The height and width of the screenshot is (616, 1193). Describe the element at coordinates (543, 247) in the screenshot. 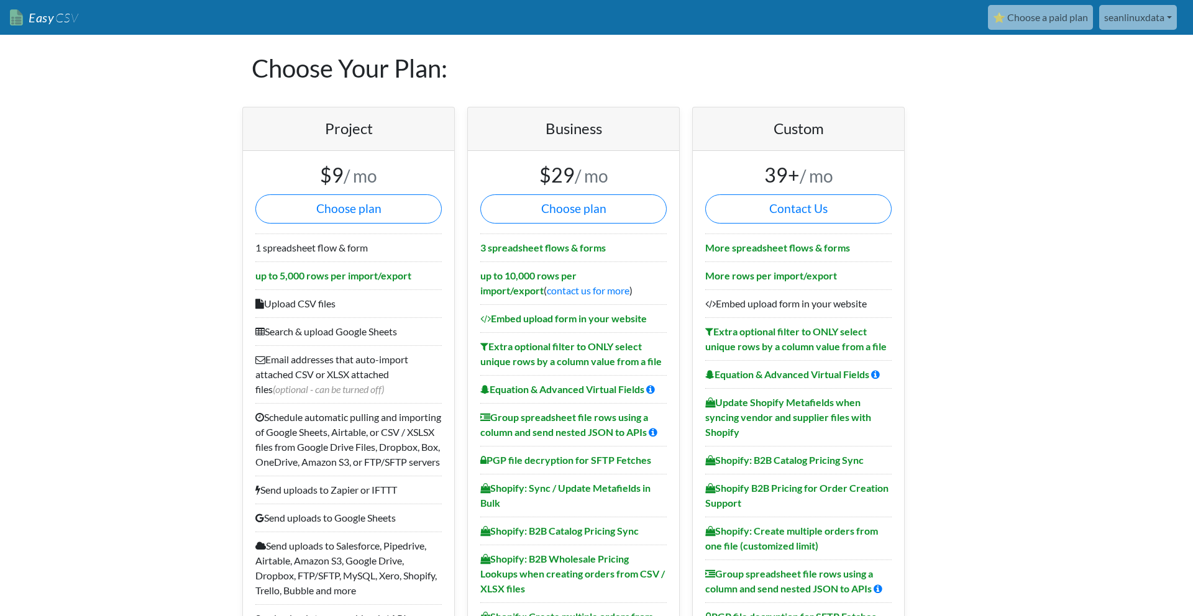

I see `b: 3 spreadsheet flows & forms` at that location.